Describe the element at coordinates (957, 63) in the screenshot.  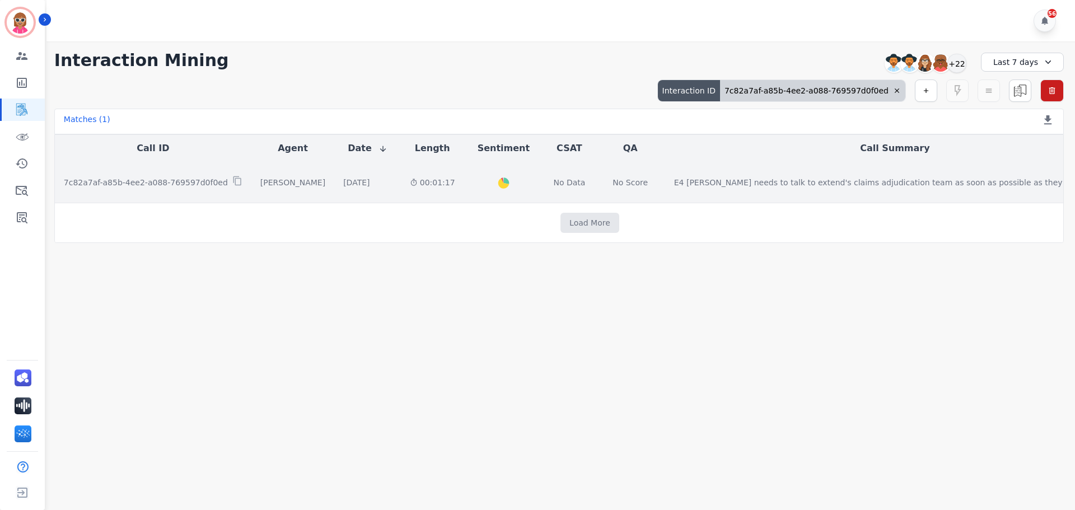
I see `div: +22` at that location.